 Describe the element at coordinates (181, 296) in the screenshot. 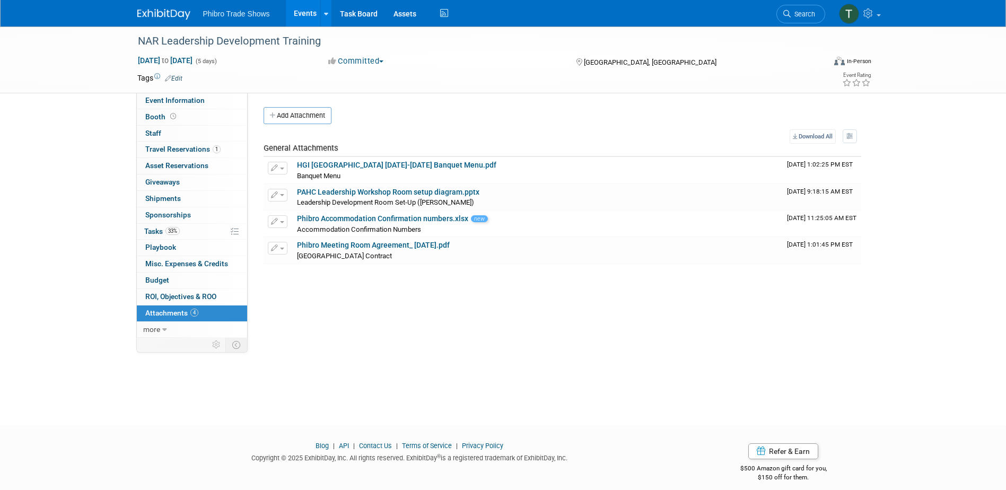

I see `span: ROI, Objectives & ROO` at that location.